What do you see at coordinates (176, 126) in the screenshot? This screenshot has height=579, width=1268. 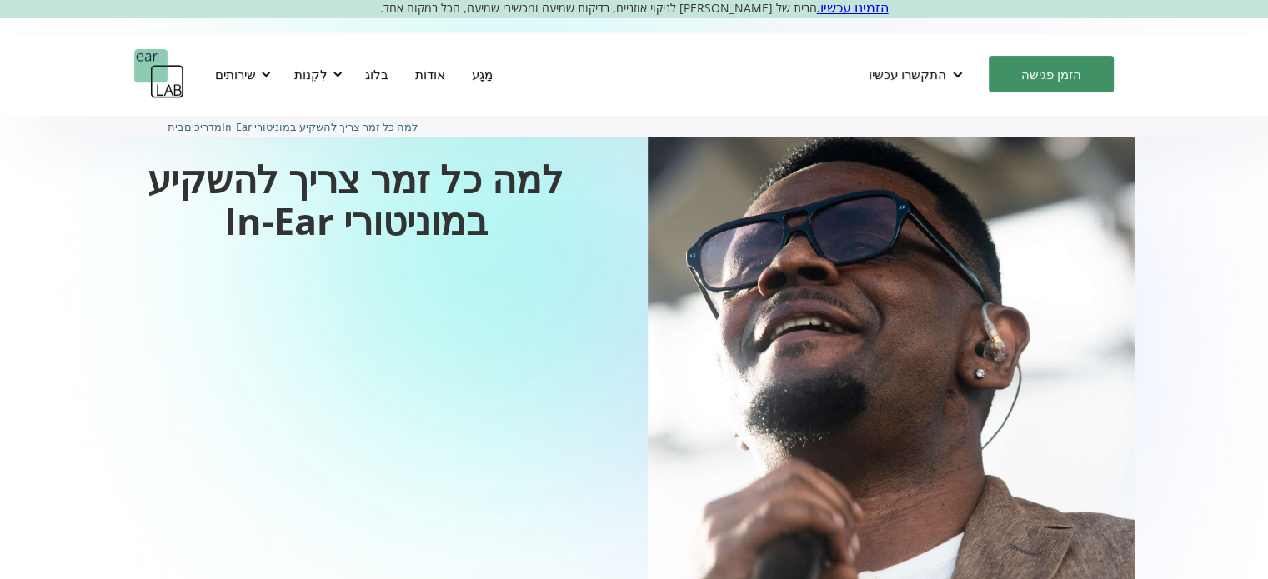 I see `a: בית` at bounding box center [176, 126].